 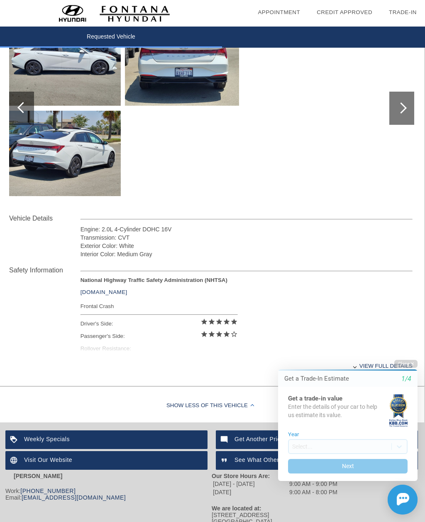 What do you see at coordinates (106, 460) in the screenshot?
I see `a: Visit Our Website` at bounding box center [106, 460].